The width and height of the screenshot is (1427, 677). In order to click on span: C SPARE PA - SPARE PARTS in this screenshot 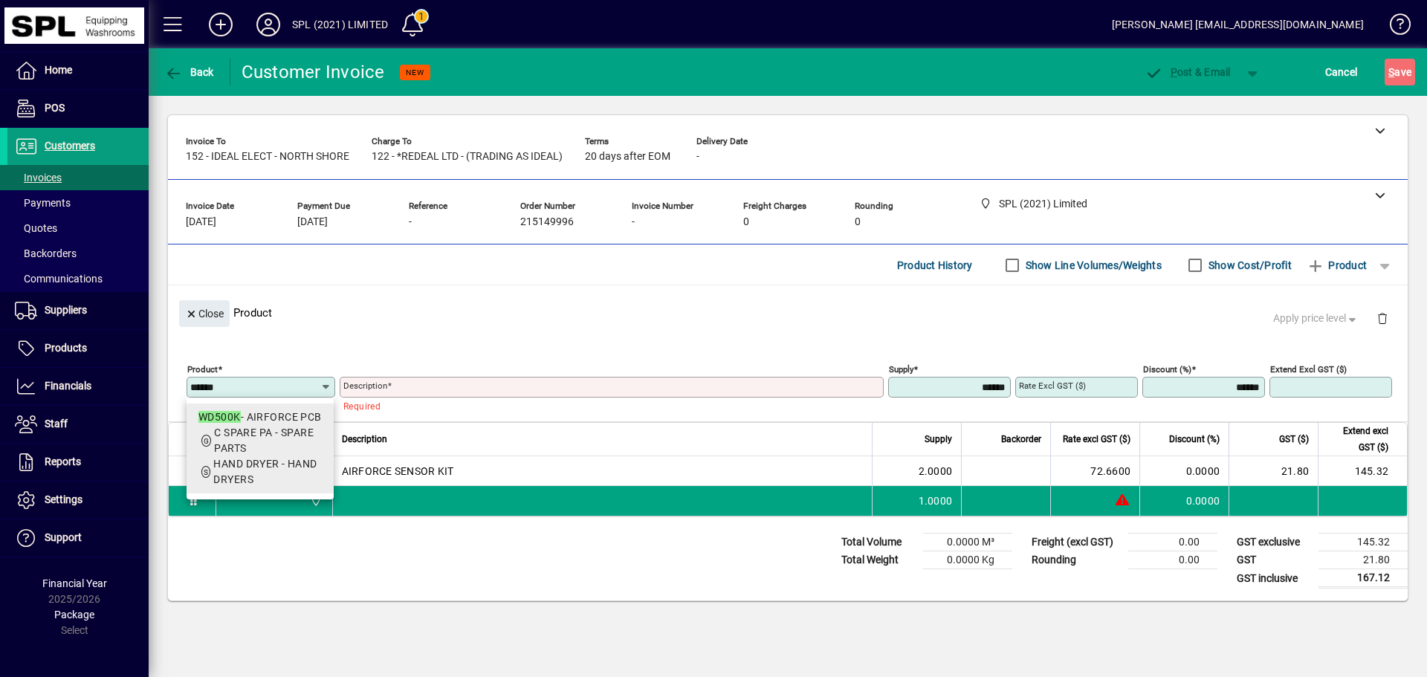, I will do `click(264, 440)`.